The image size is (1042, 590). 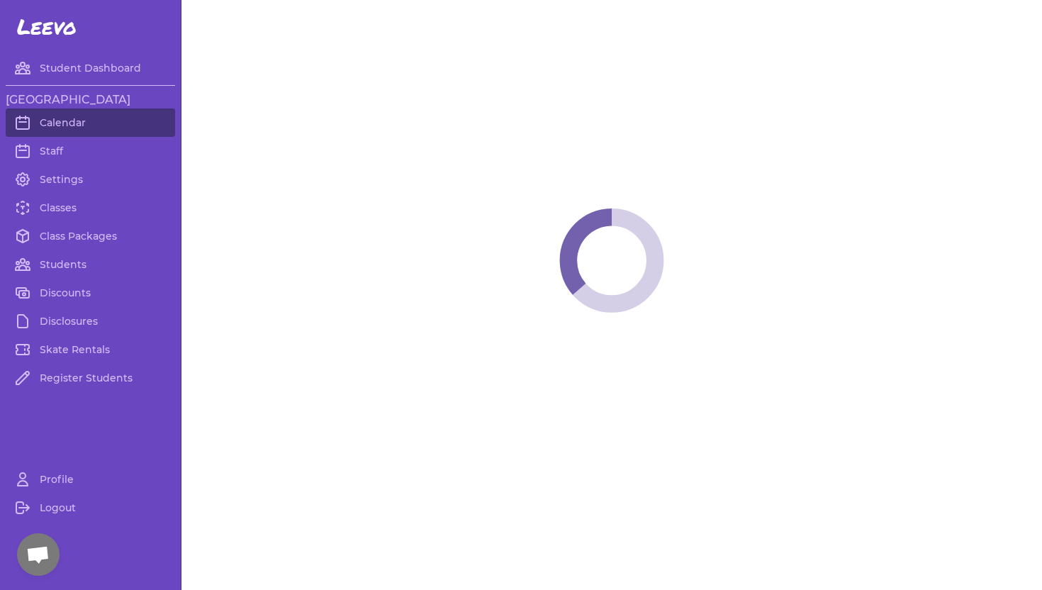 What do you see at coordinates (38, 554) in the screenshot?
I see `a: Open chat` at bounding box center [38, 554].